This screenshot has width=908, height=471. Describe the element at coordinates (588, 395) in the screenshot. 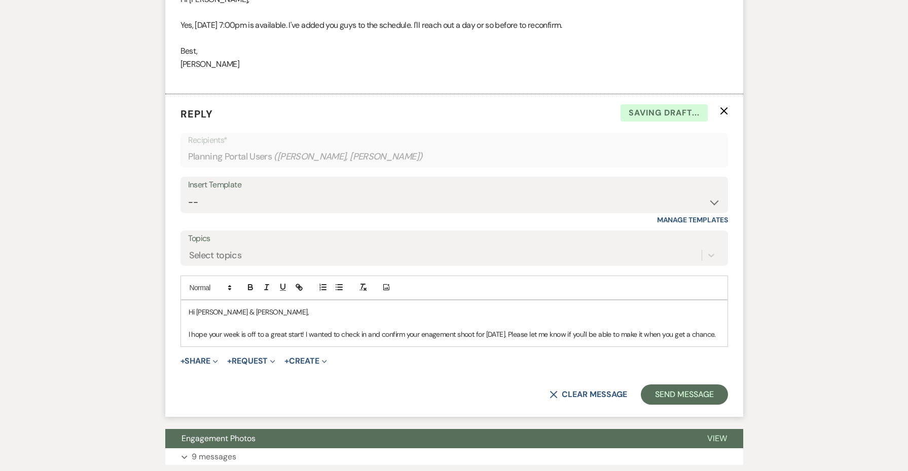

I see `button: Clear message` at that location.